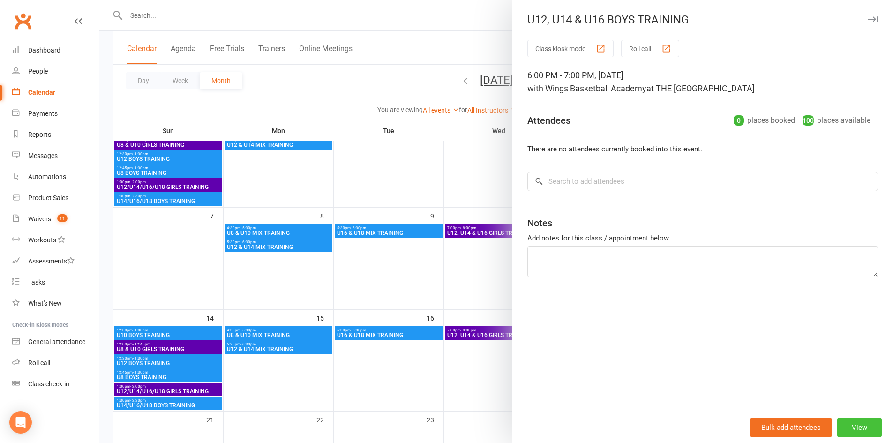 This screenshot has width=893, height=443. I want to click on div: Messages, so click(43, 156).